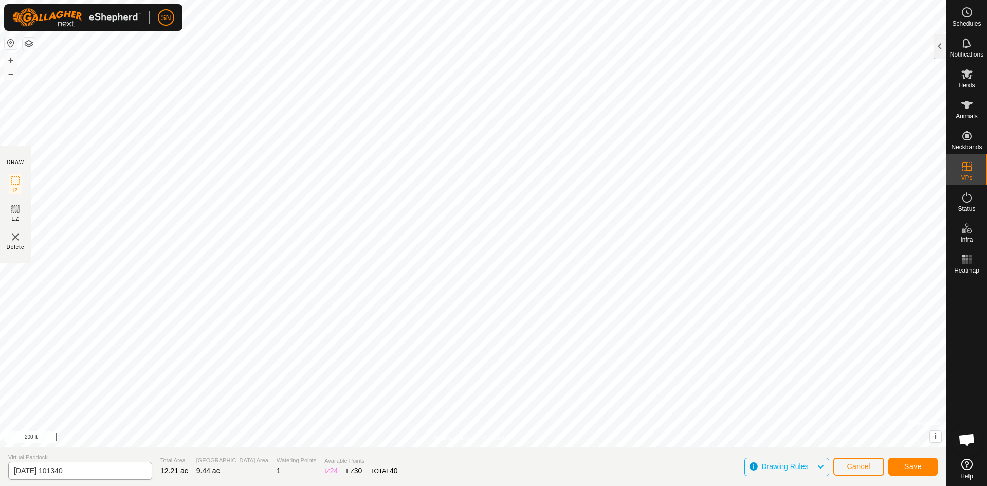 The width and height of the screenshot is (987, 486). I want to click on button: Cancel, so click(859, 466).